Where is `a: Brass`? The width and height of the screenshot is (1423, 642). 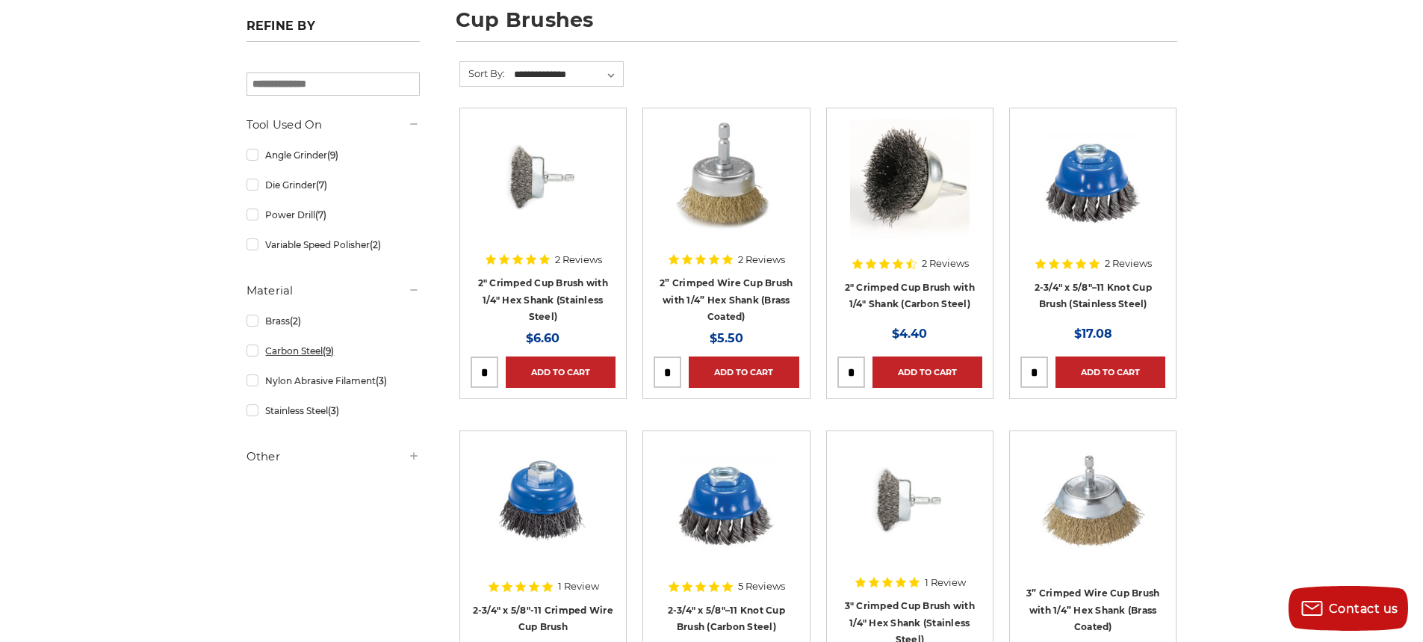 a: Brass is located at coordinates (333, 320).